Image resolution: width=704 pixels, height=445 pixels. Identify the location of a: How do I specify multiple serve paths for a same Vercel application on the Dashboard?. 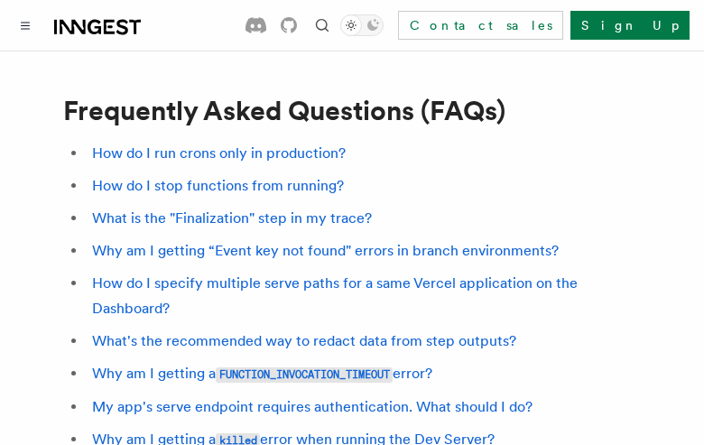
(335, 295).